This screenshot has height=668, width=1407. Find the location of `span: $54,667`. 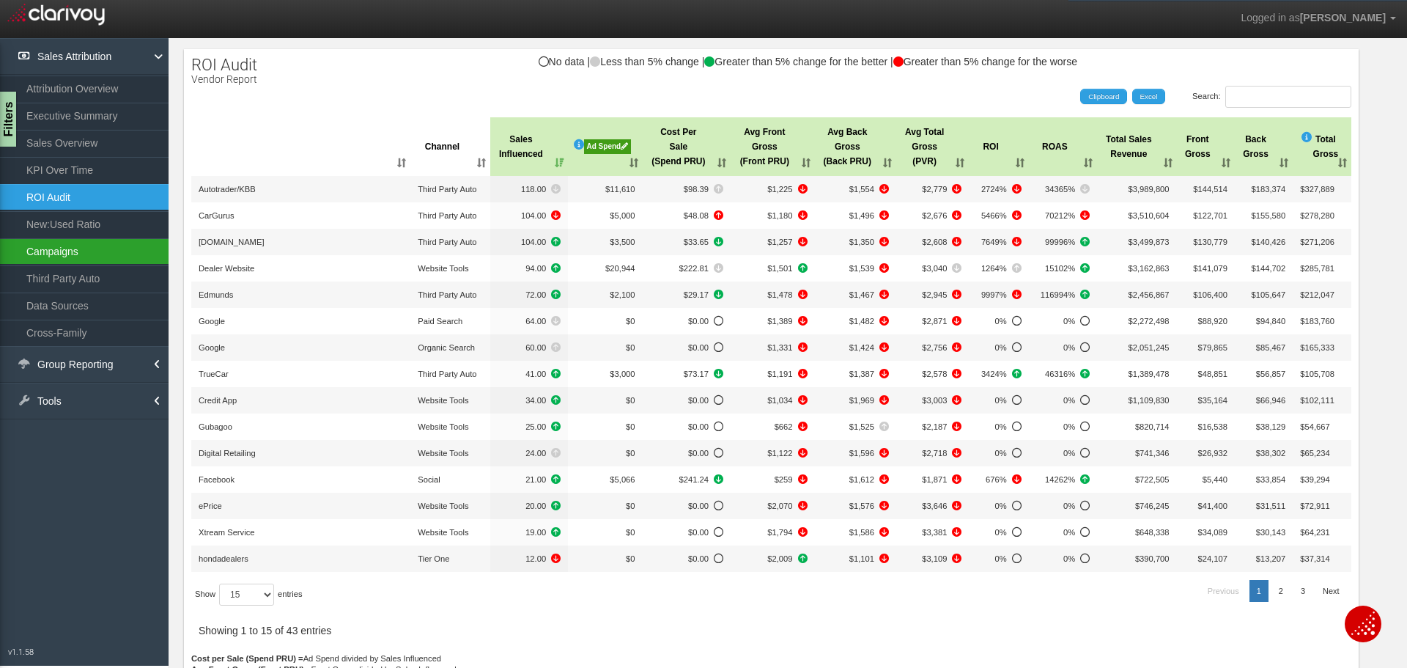

span: $54,667 is located at coordinates (1315, 427).